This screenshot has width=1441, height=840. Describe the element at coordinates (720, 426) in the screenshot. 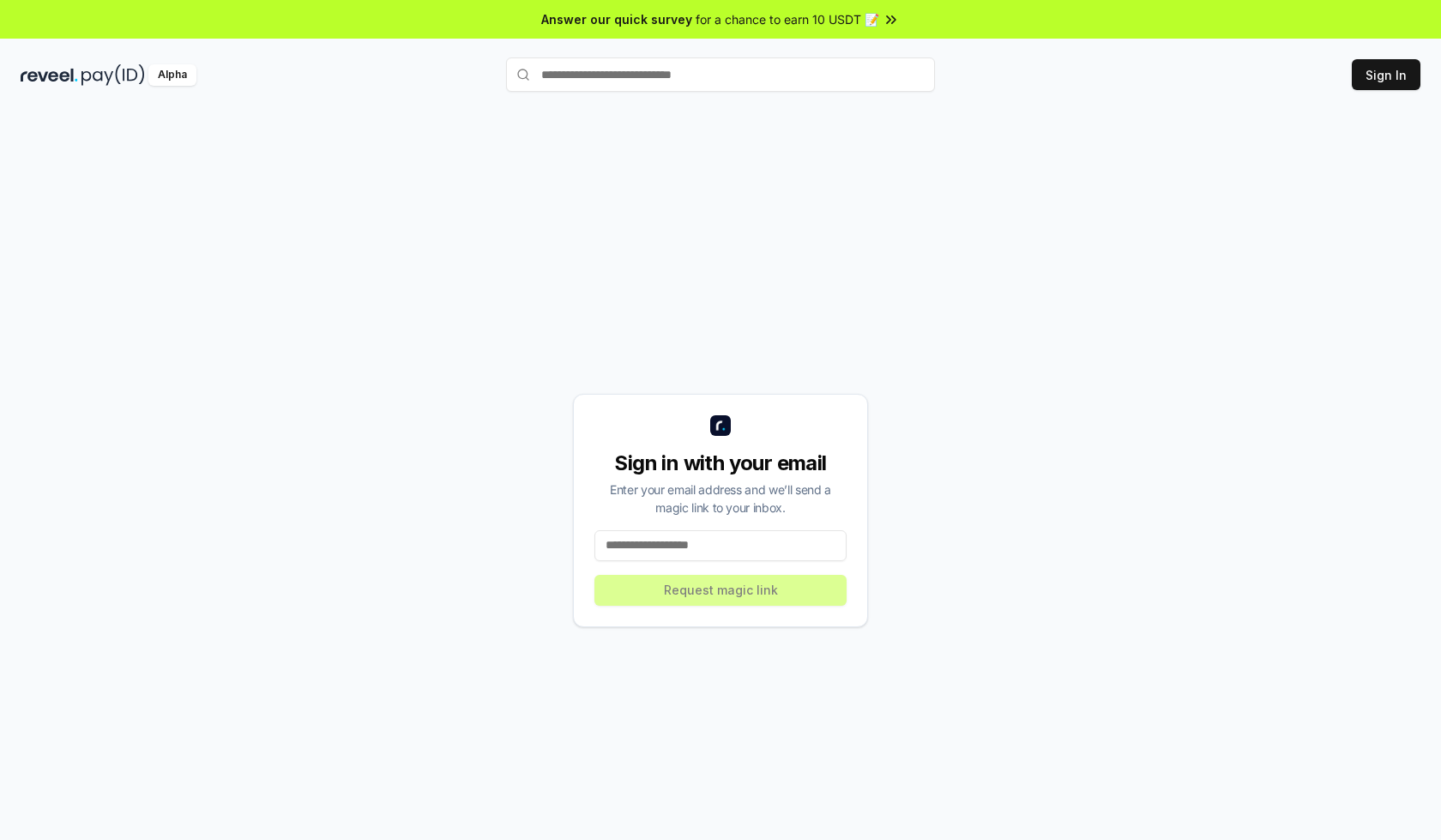

I see `img: logo_small` at that location.